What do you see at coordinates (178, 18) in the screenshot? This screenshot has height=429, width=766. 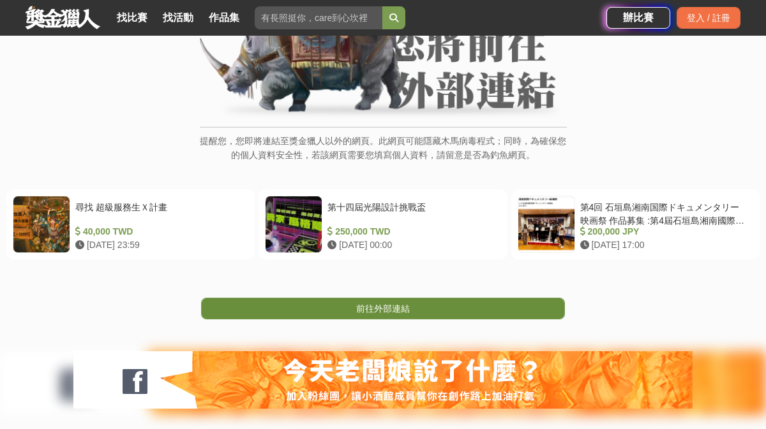 I see `a: 找活動` at bounding box center [178, 18].